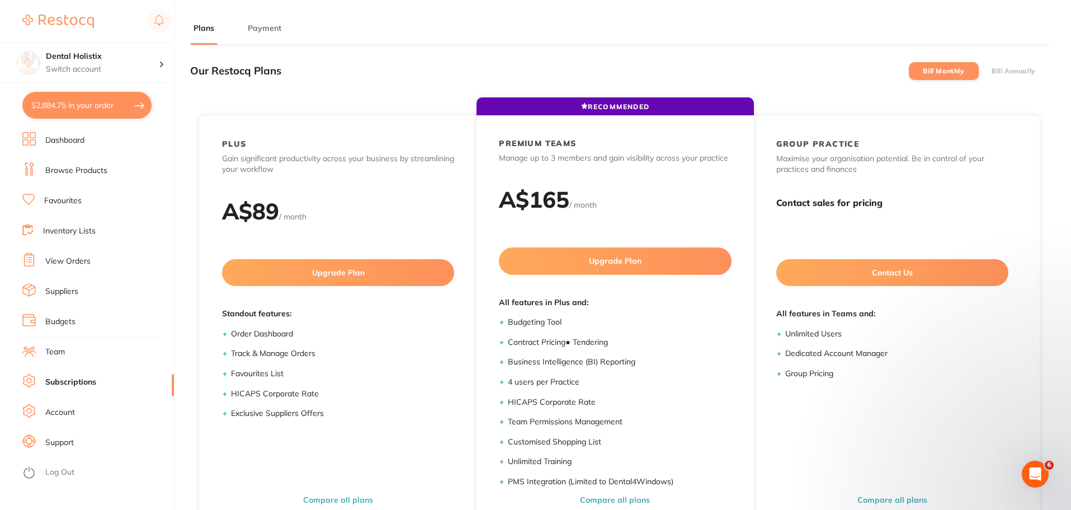 The width and height of the screenshot is (1071, 510). I want to click on button: Messages, so click(168, 371).